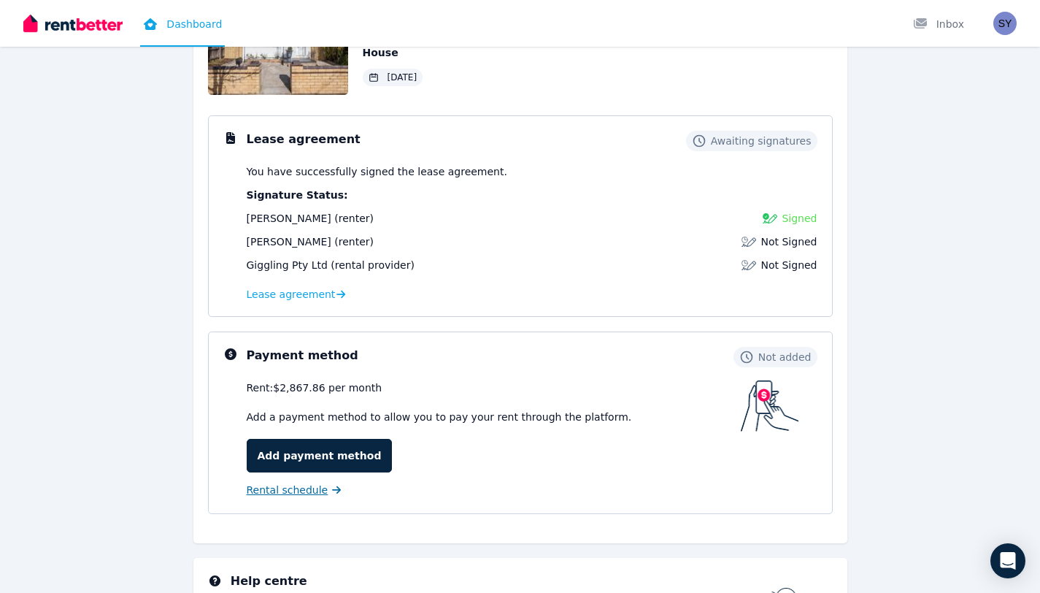 Image resolution: width=1040 pixels, height=593 pixels. I want to click on span: Signed, so click(800, 218).